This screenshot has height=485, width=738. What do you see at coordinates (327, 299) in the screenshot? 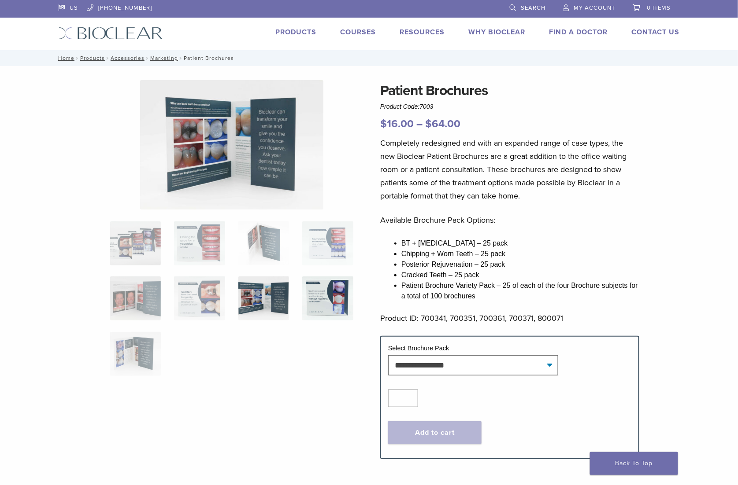
I see `img: Patient Brochures - Image 8` at bounding box center [327, 299].